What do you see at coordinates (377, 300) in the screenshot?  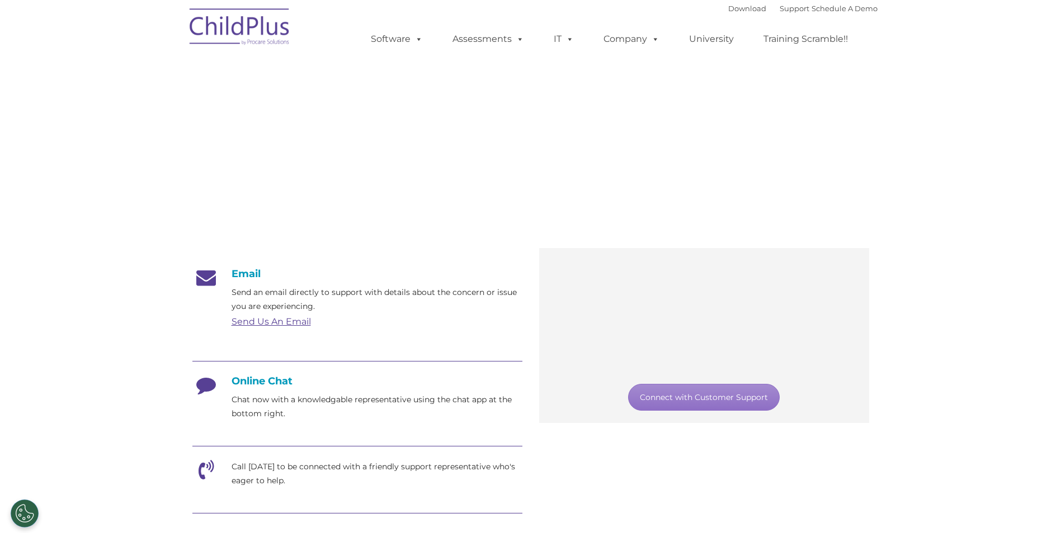 I see `p: Send an email directly to support with details about the concern or issue you are experiencing.` at bounding box center [377, 300].